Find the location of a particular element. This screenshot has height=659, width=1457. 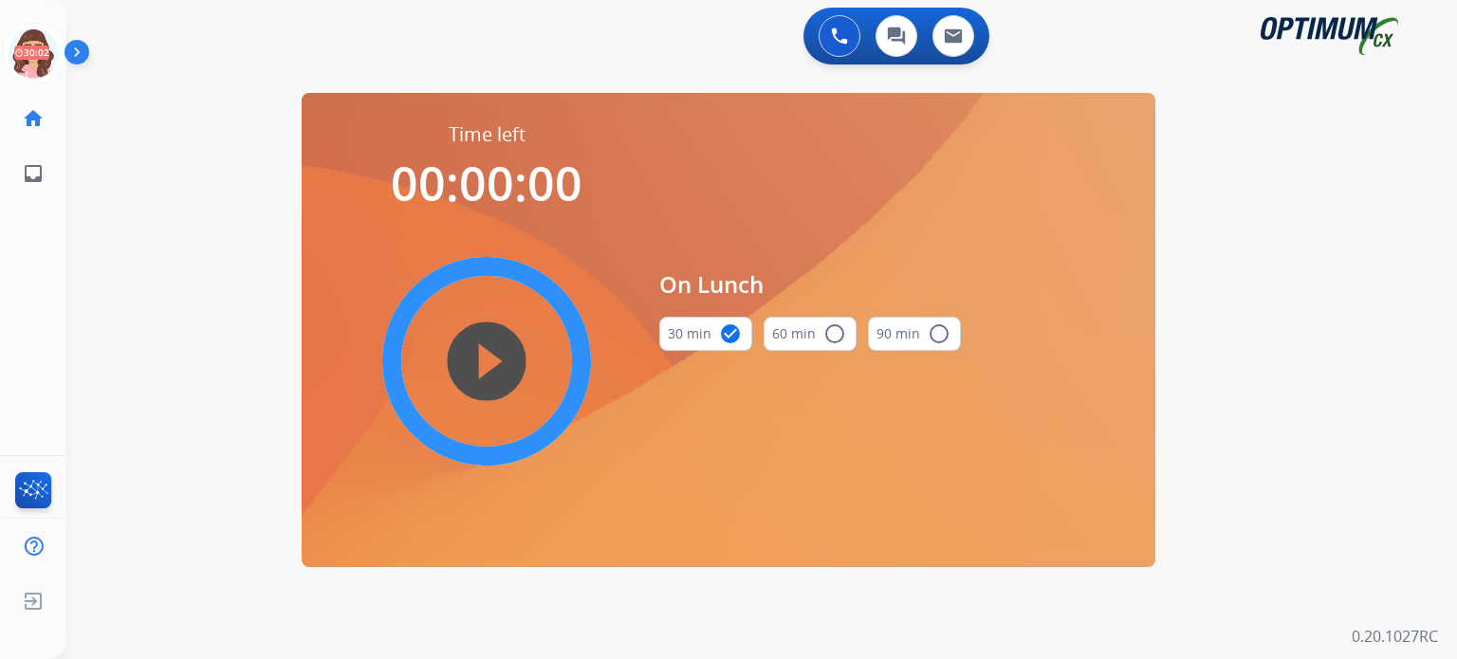

button: 60 min is located at coordinates (810, 334).